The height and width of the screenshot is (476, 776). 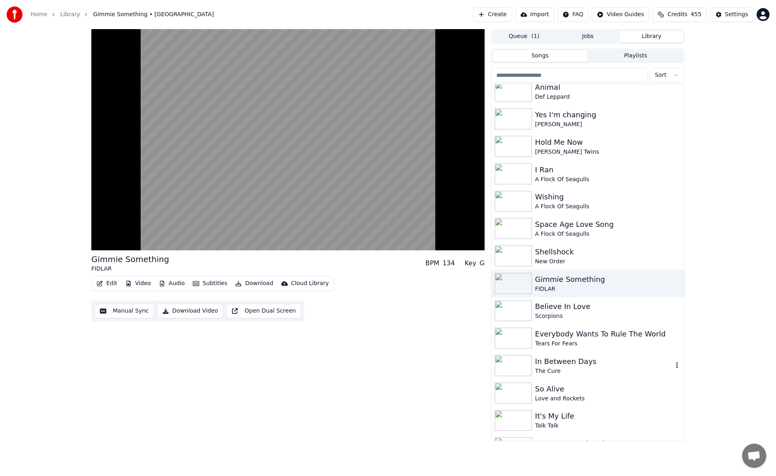 What do you see at coordinates (608, 261) in the screenshot?
I see `div: New Order` at bounding box center [608, 261].